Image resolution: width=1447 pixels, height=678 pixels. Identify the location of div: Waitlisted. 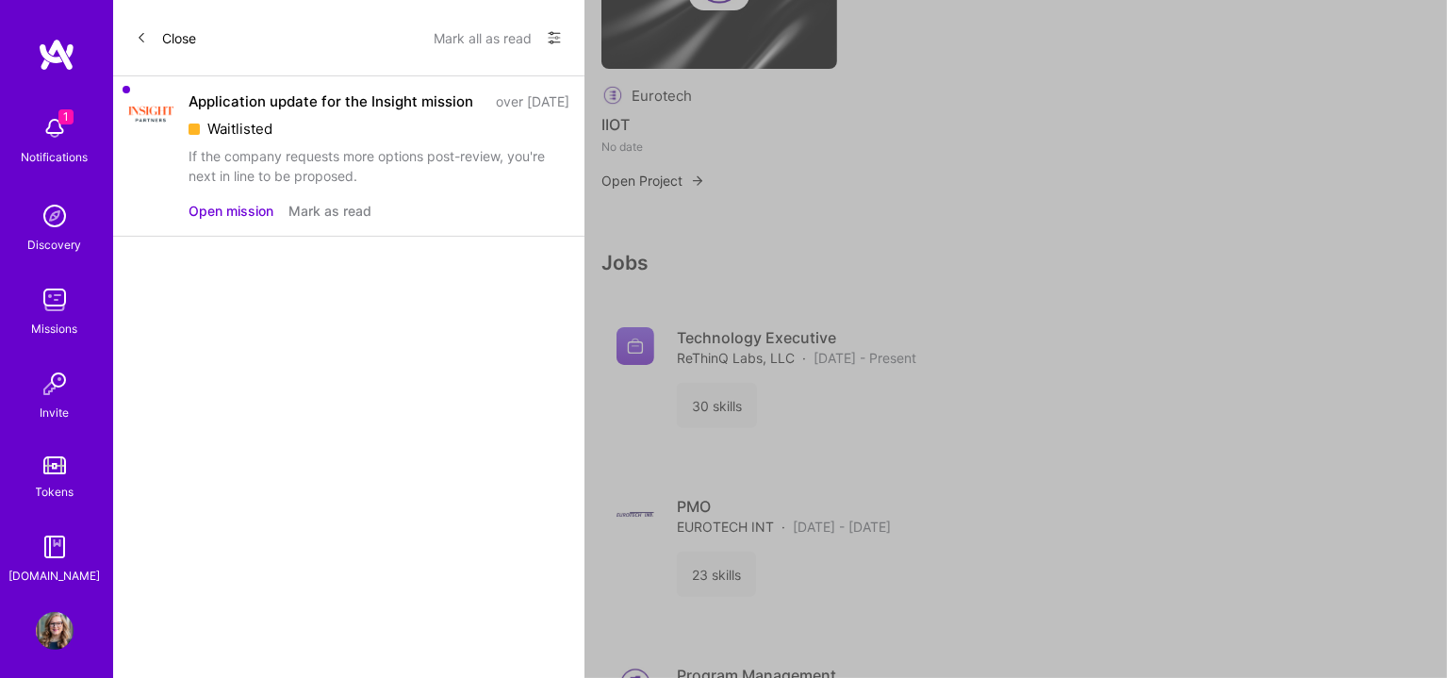
(379, 128).